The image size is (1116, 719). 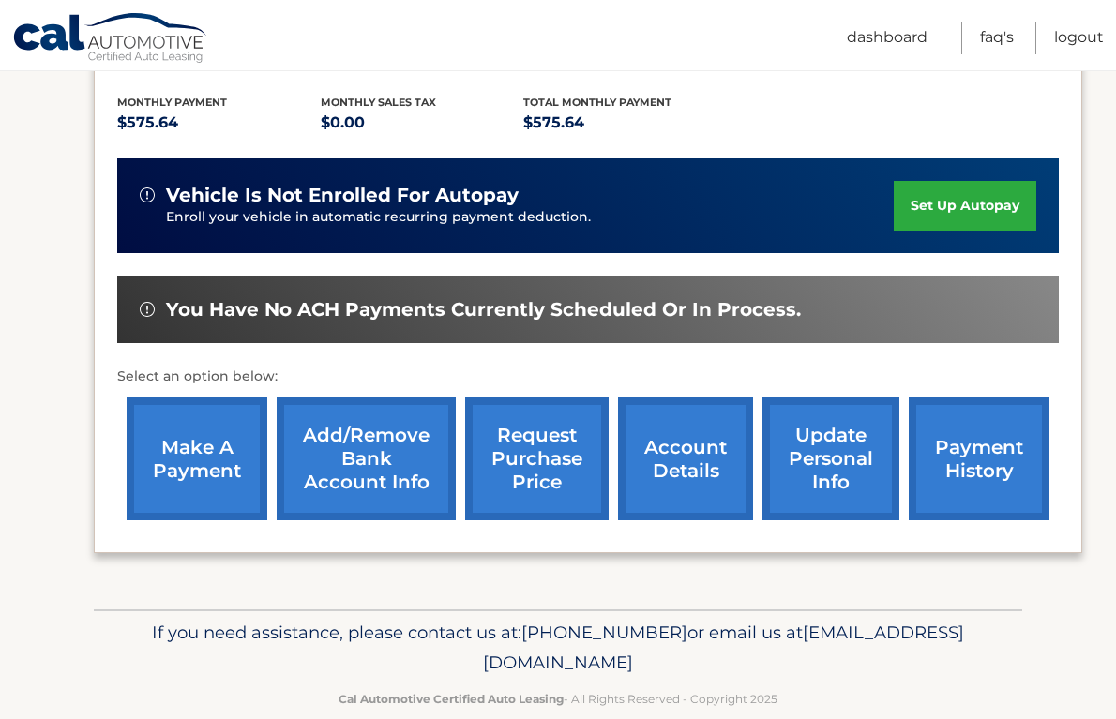 What do you see at coordinates (558, 648) in the screenshot?
I see `p: If you need assistance, please contact us at: or email us at` at bounding box center [558, 648].